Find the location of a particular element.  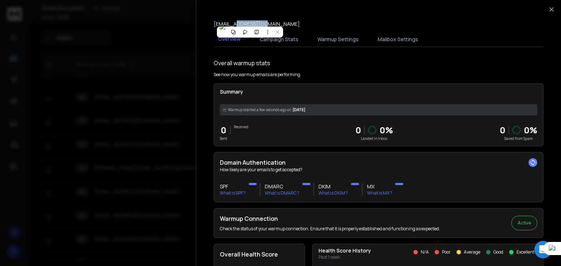

button: Warmup Settings is located at coordinates (338, 39).